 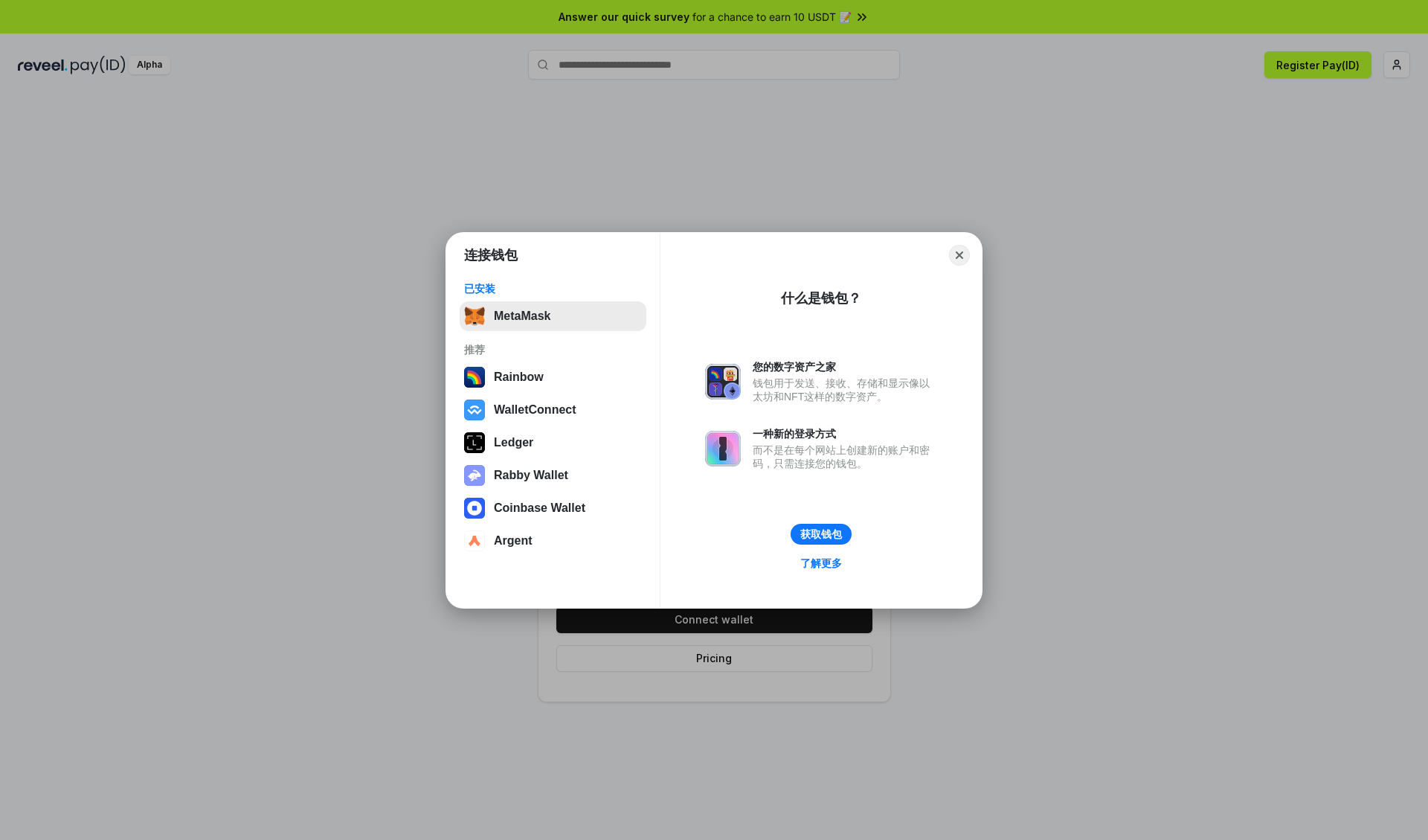 What do you see at coordinates (821, 563) in the screenshot?
I see `div: 了解更多` at bounding box center [821, 563].